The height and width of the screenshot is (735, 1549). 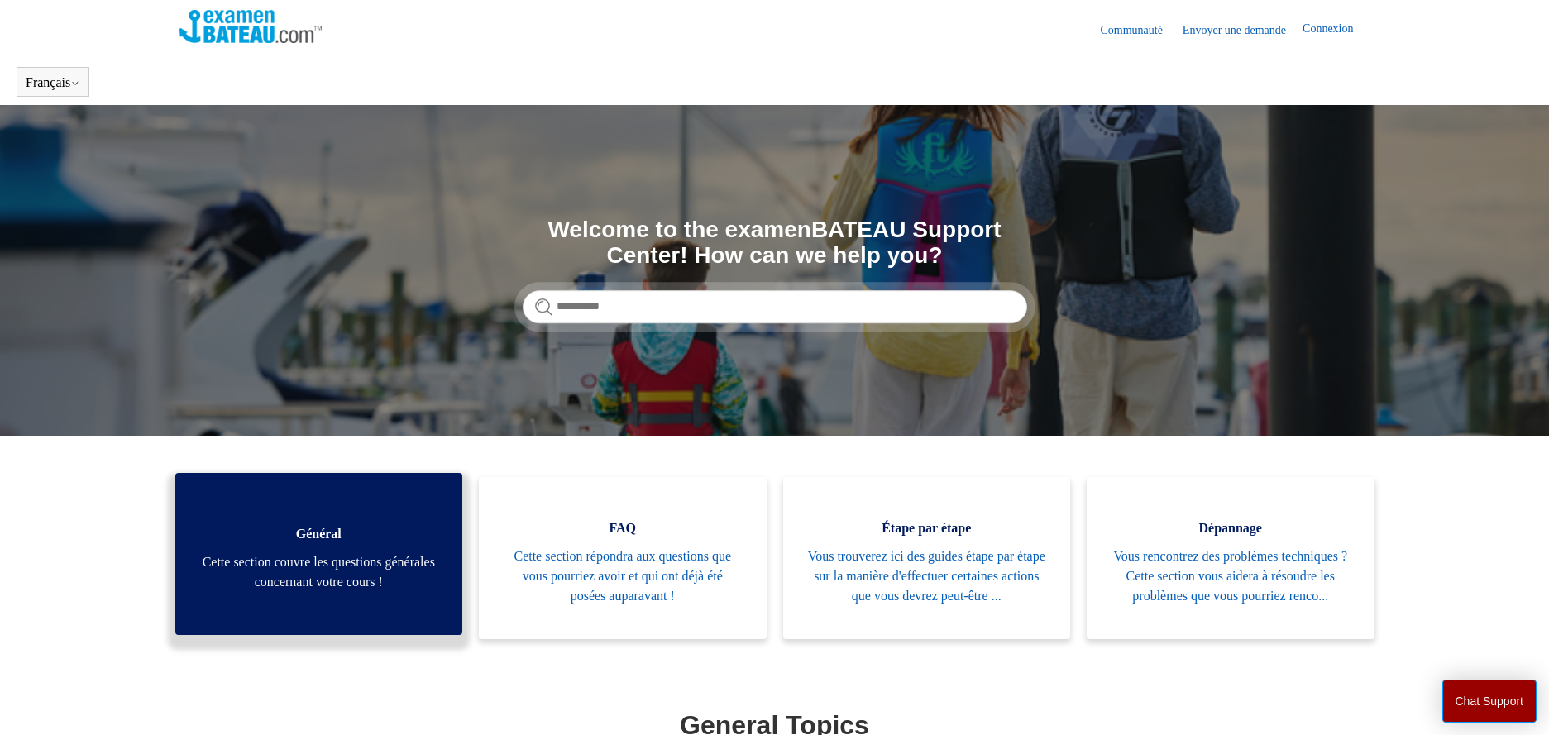 What do you see at coordinates (1336, 30) in the screenshot?
I see `a: Connexion` at bounding box center [1336, 30].